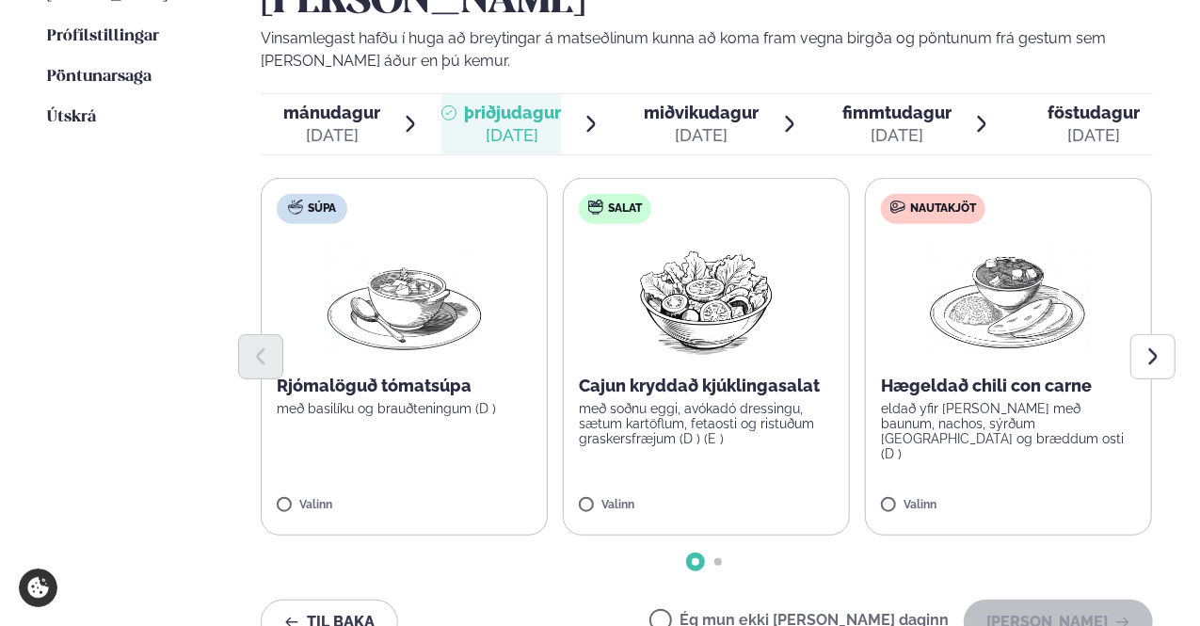 This screenshot has height=626, width=1200. What do you see at coordinates (322, 209) in the screenshot?
I see `span: Súpa` at bounding box center [322, 209].